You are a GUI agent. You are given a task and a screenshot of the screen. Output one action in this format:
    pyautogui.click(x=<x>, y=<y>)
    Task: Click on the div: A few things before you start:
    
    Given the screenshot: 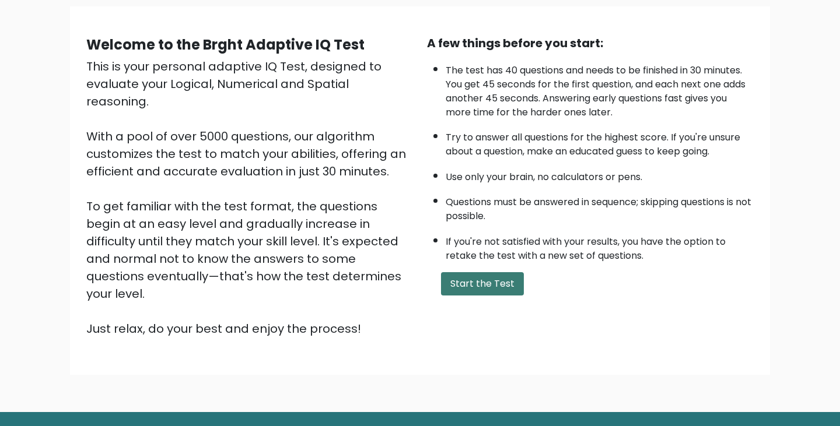 What is the action you would take?
    pyautogui.click(x=590, y=43)
    